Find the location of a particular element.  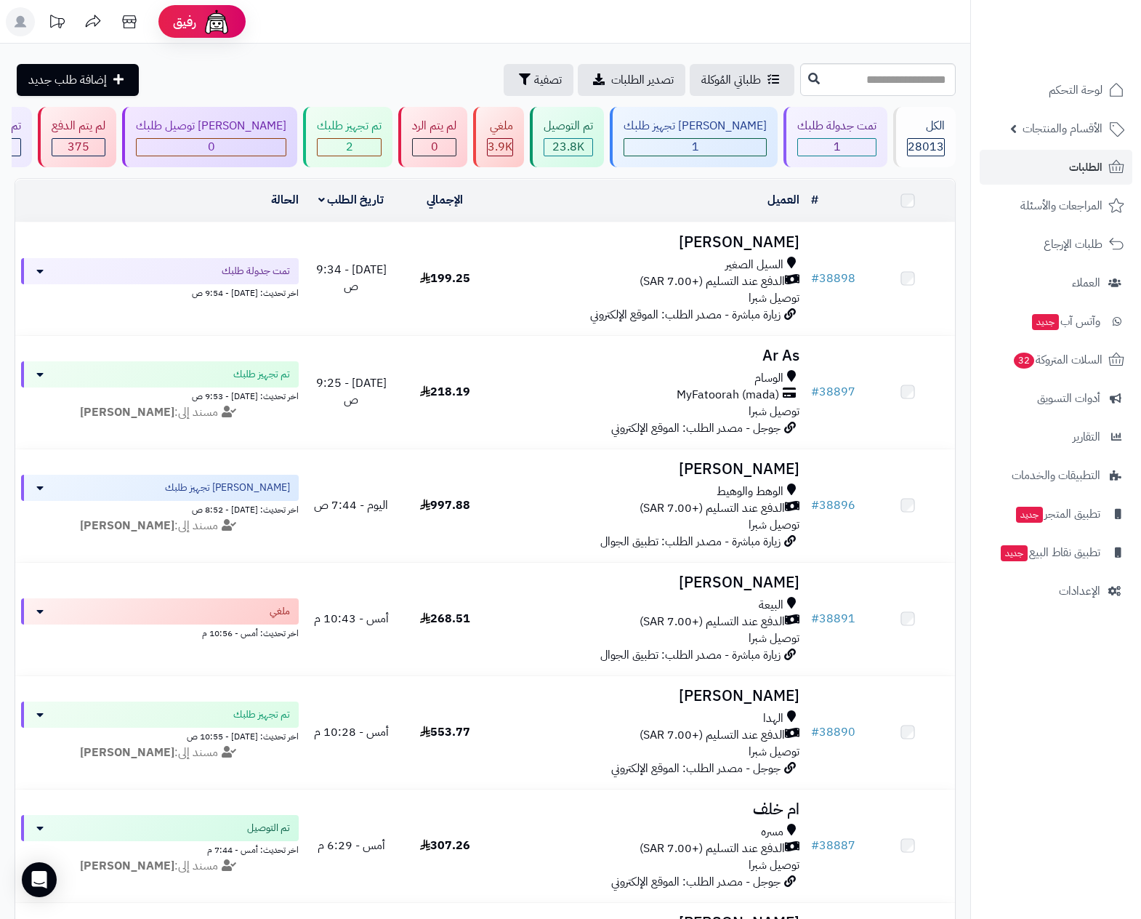

span: البيعة is located at coordinates (771, 605).